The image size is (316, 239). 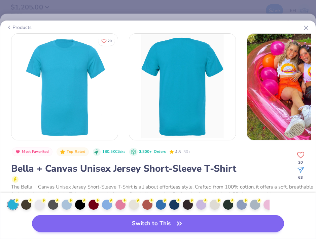 I want to click on div: The Bella + Canvas Unisex Jersey Short-Sleeve T-Shirt is all about effortless style. Crafted from..., so click(x=163, y=202).